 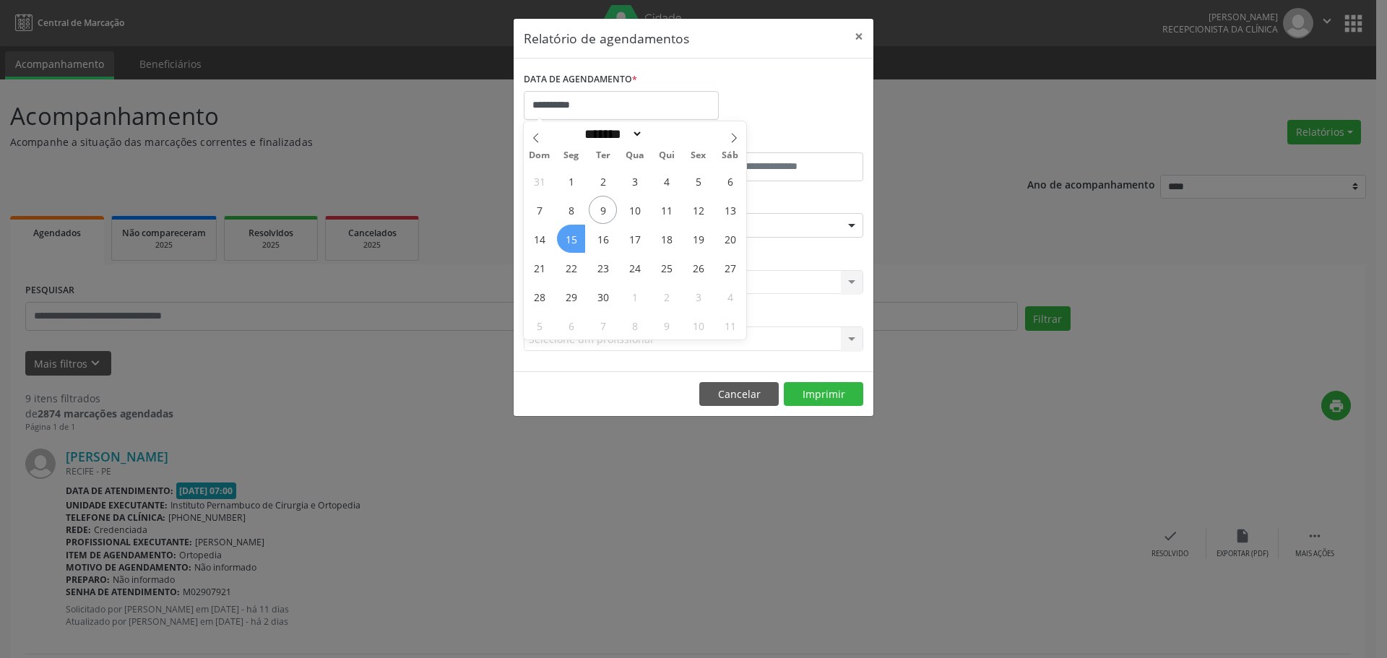 What do you see at coordinates (634, 181) in the screenshot?
I see `span: Setembro 3, 2025` at bounding box center [634, 181].